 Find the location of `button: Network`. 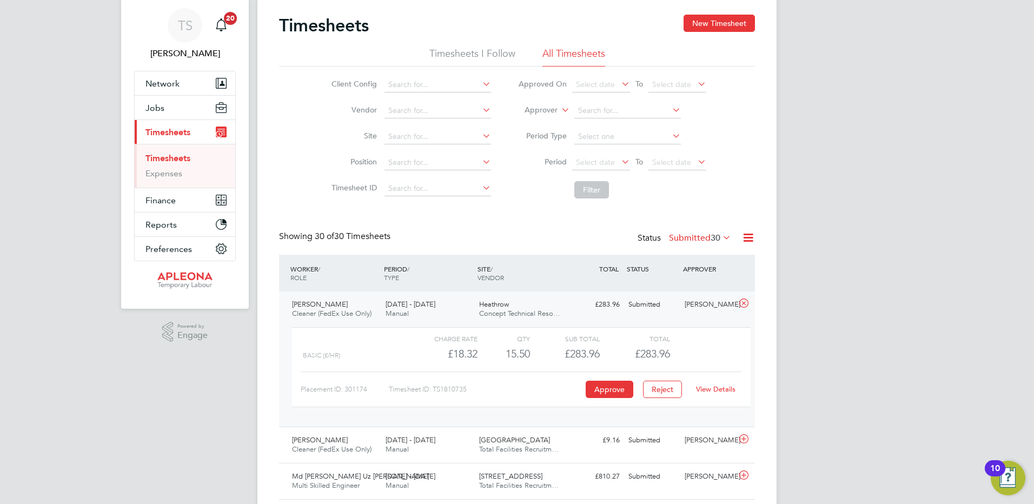

button: Network is located at coordinates (185, 83).